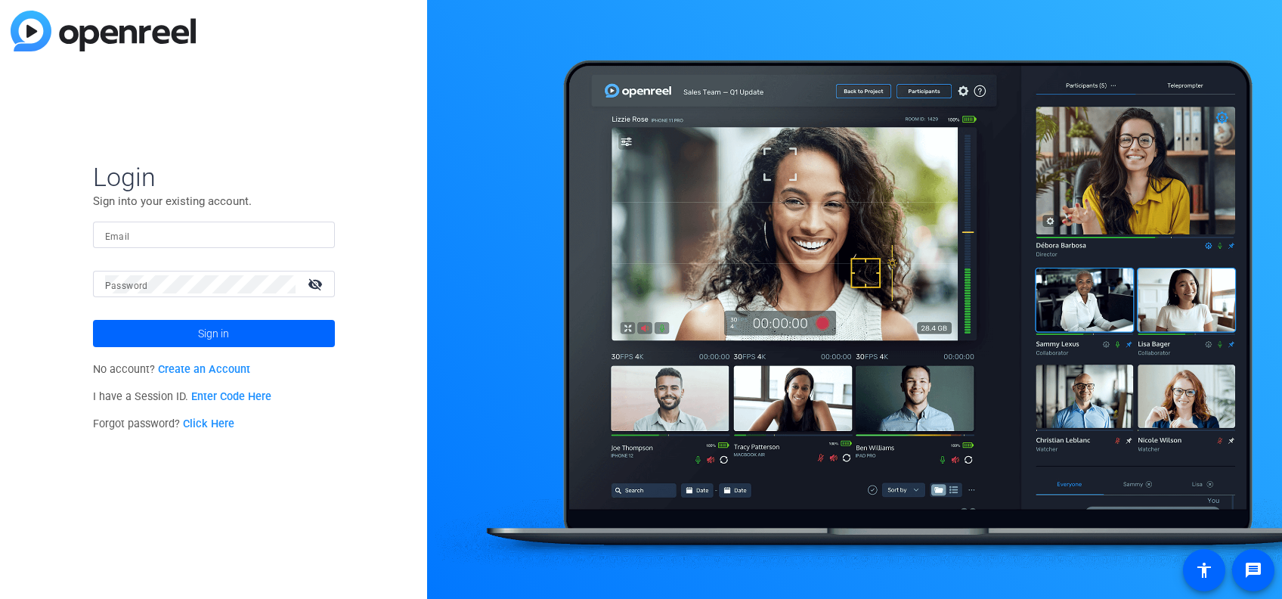 This screenshot has width=1282, height=599. What do you see at coordinates (214, 235) in the screenshot?
I see `input: Enter Email Address` at bounding box center [214, 235].